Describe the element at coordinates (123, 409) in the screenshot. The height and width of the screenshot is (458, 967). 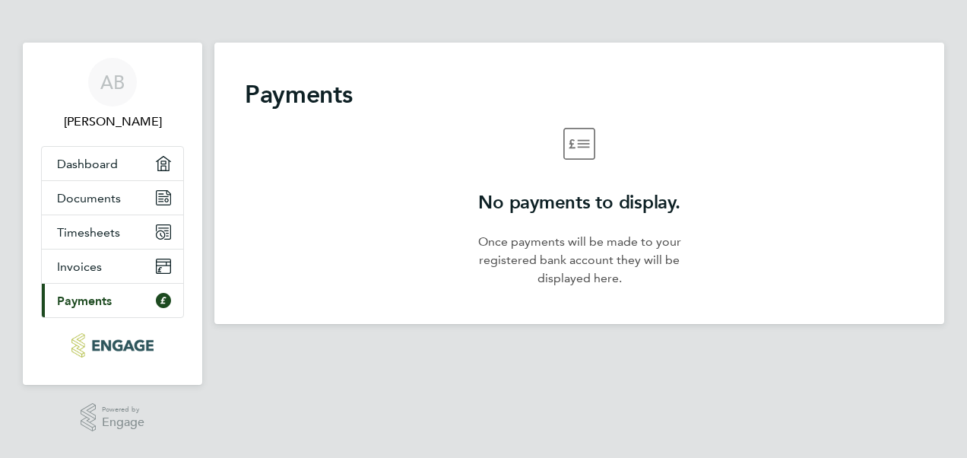
I see `span: Powered by` at that location.